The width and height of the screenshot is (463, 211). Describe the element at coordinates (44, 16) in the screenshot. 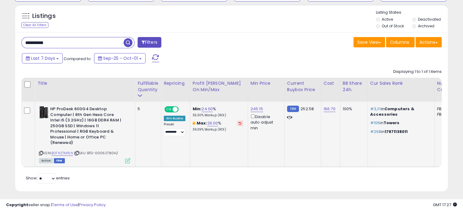

I see `h5: Listings` at that location.